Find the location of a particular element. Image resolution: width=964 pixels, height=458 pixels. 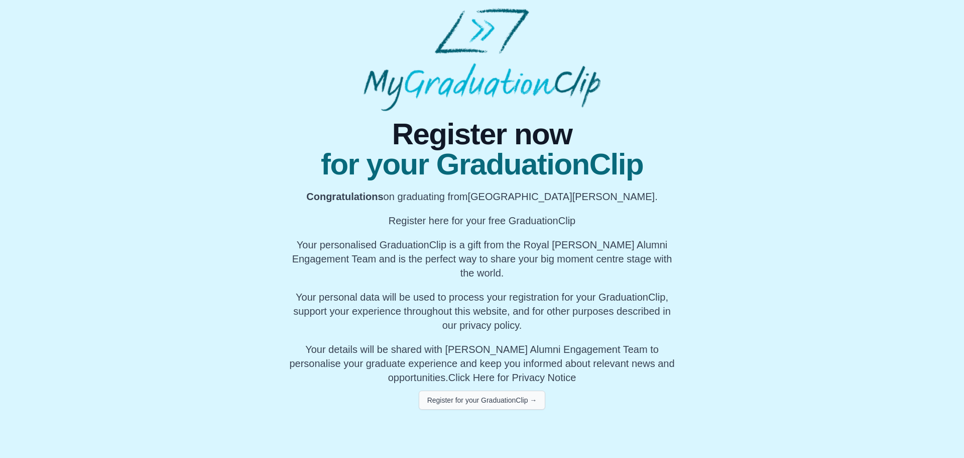

span: for your GraduationClip is located at coordinates (482, 164).